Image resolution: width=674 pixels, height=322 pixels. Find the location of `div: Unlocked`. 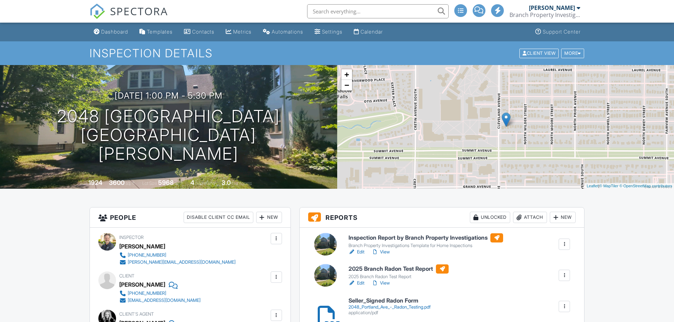

div: Unlocked is located at coordinates (490, 218).